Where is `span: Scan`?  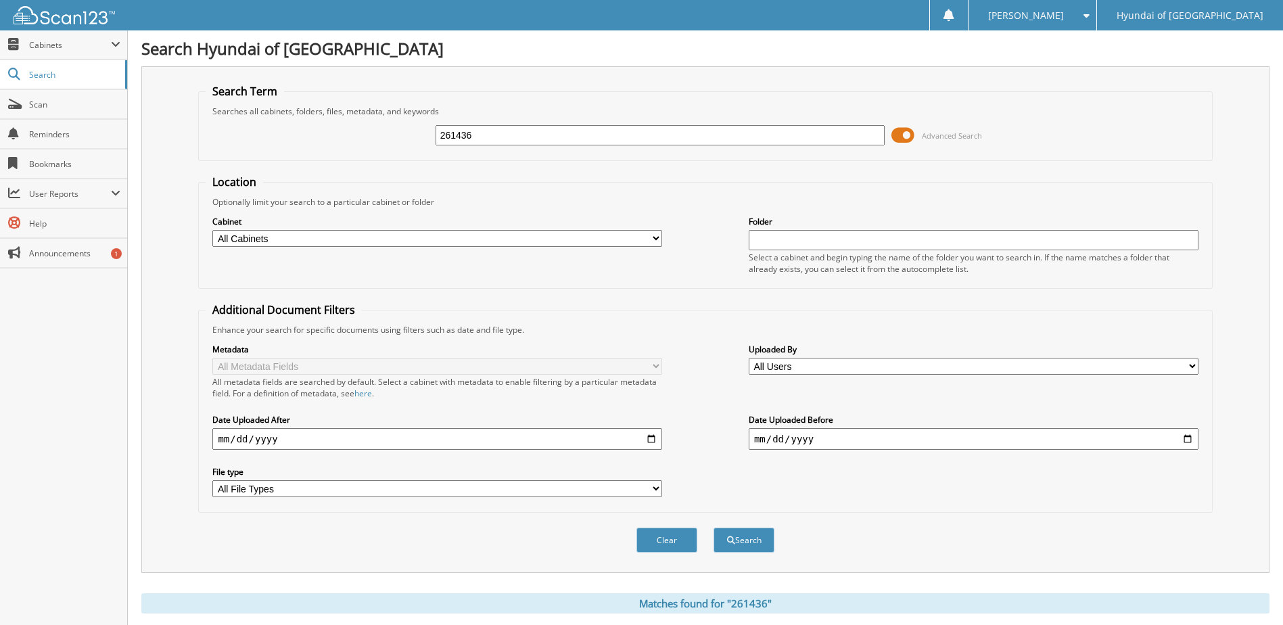
span: Scan is located at coordinates (74, 104).